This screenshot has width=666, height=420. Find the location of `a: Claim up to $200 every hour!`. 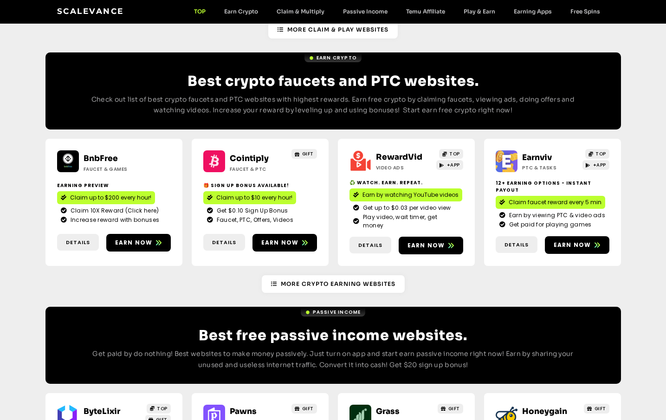

a: Claim up to $200 every hour! is located at coordinates (106, 198).